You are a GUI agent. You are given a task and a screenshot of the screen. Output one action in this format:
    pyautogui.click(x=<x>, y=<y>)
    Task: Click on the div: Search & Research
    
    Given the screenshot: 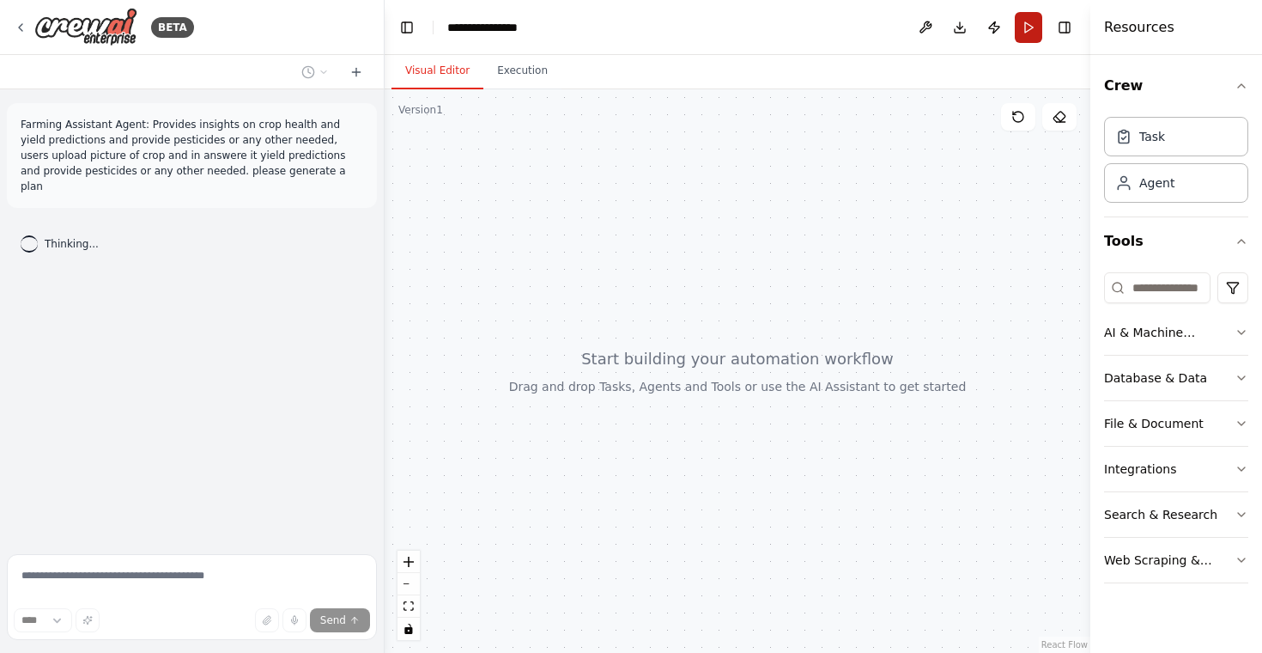 What is the action you would take?
    pyautogui.click(x=1161, y=514)
    